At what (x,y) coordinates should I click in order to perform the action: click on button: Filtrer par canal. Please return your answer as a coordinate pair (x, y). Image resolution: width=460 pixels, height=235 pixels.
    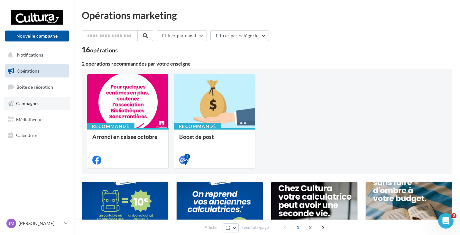
    Looking at the image, I should click on (182, 36).